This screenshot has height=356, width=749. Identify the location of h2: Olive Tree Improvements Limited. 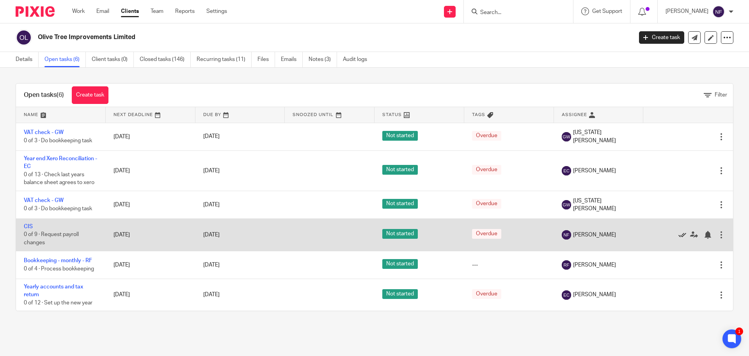
(274, 37).